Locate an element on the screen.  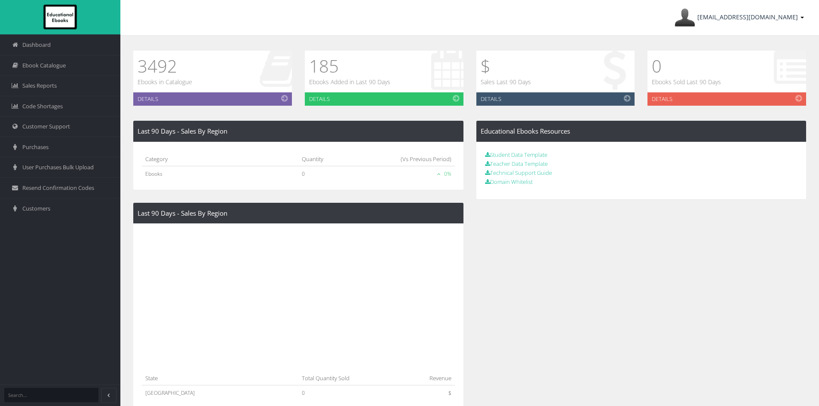
span: Code Shortages is located at coordinates (43, 106).